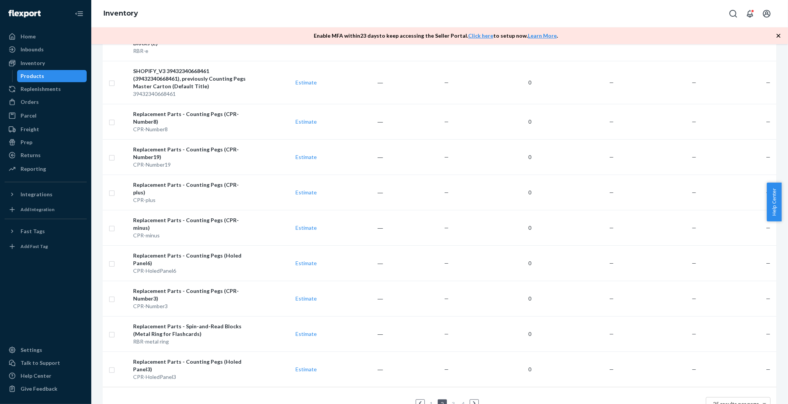 The width and height of the screenshot is (788, 404). I want to click on div: Home, so click(28, 37).